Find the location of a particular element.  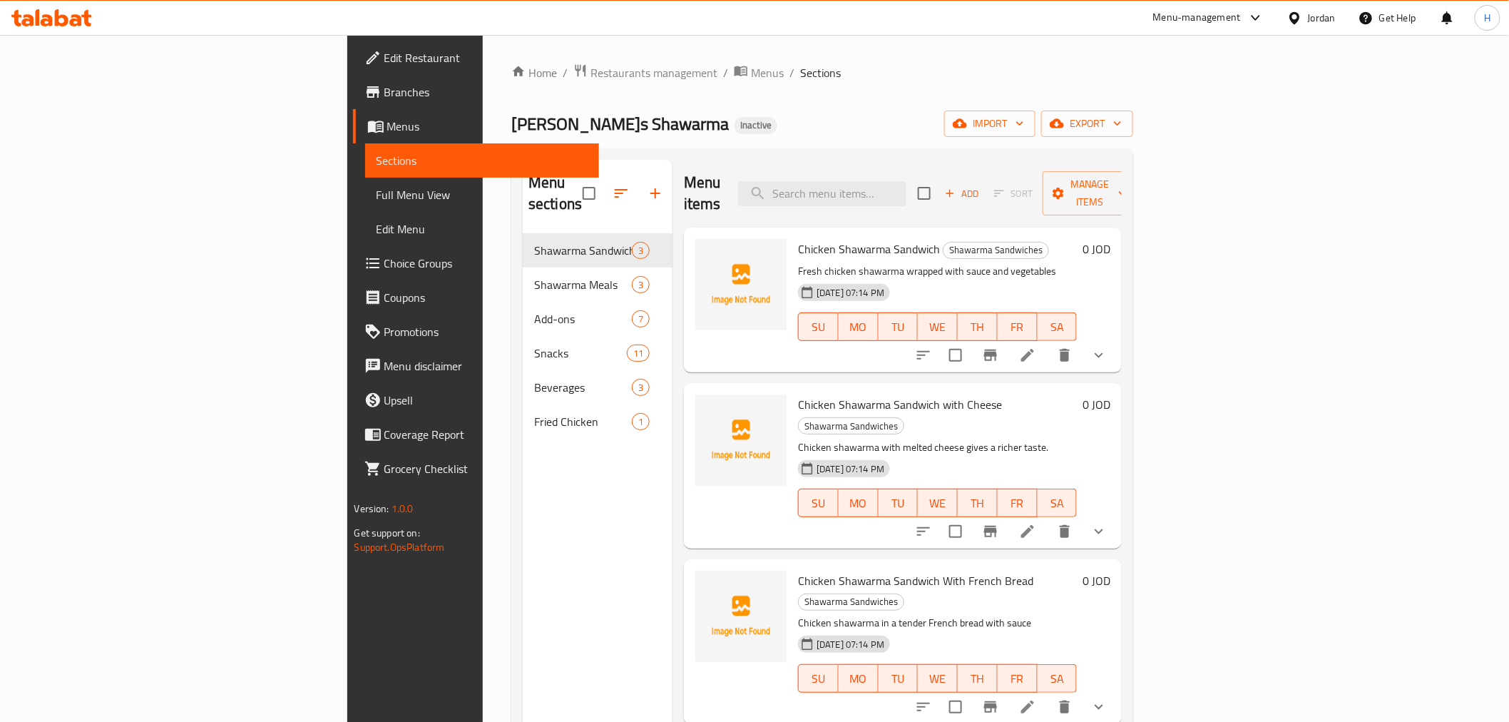

div: Shawarma Sandwiches3 is located at coordinates (598, 250).